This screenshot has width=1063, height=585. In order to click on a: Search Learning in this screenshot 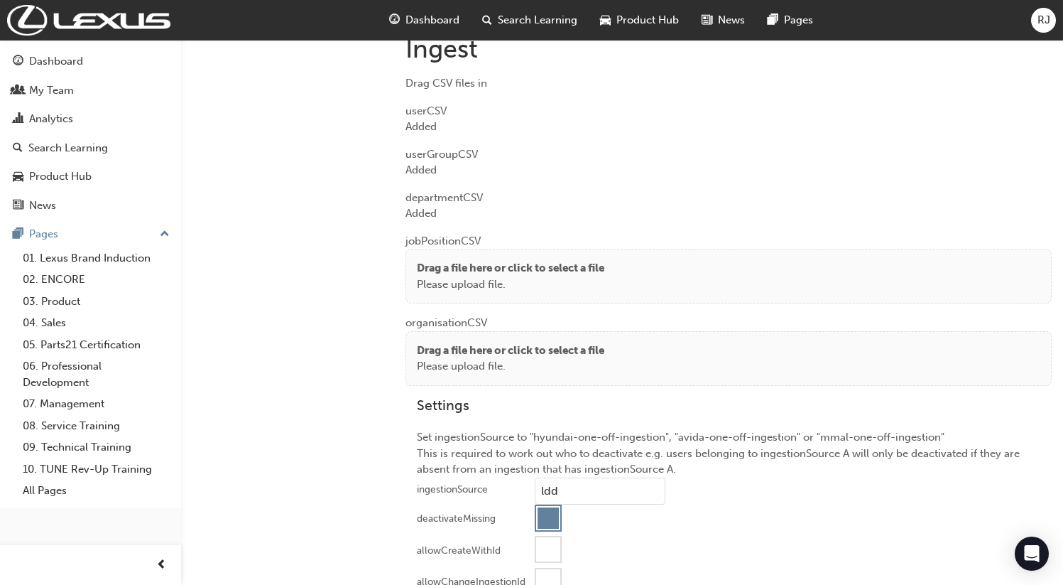, I will do `click(90, 148)`.